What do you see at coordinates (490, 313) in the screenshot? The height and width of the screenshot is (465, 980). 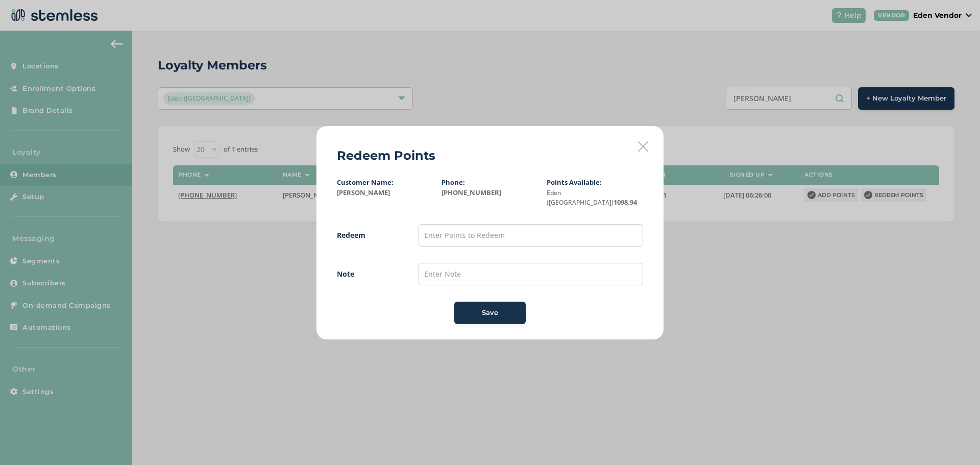 I see `button: Save` at bounding box center [490, 313].